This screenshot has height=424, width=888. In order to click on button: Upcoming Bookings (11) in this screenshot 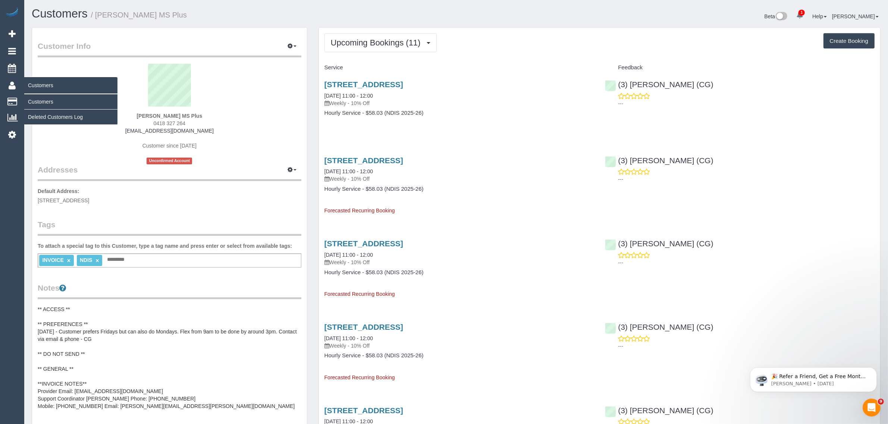, I will do `click(380, 42)`.